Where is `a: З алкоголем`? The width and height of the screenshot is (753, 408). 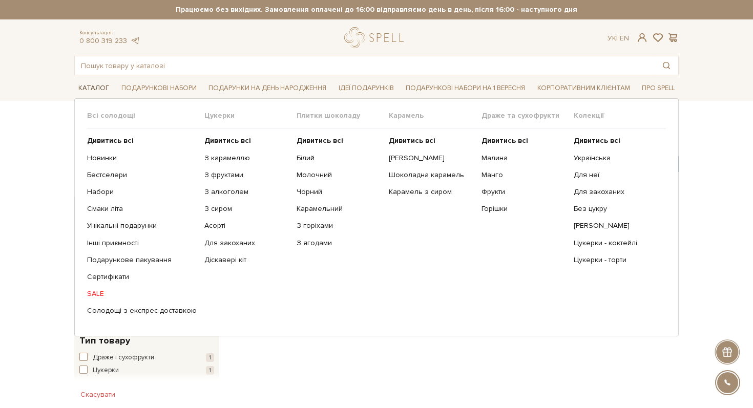
a: З алкоголем is located at coordinates (246, 192).